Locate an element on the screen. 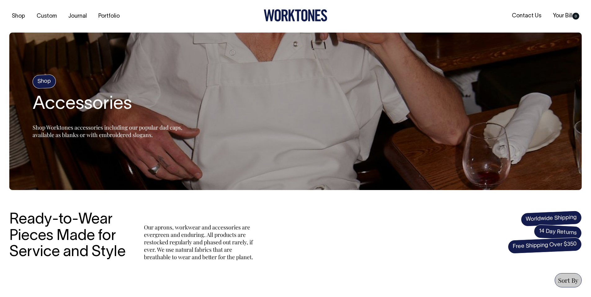 Image resolution: width=591 pixels, height=297 pixels. span: 0 is located at coordinates (576, 16).